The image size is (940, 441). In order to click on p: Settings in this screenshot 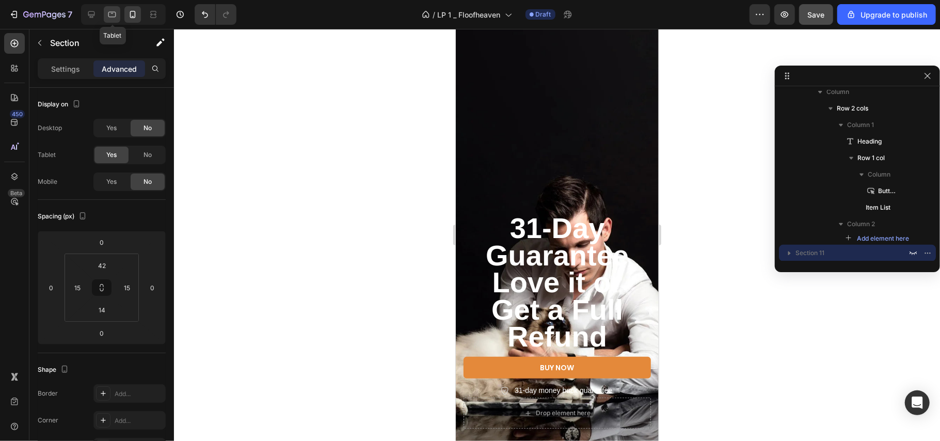, I will do `click(66, 69)`.